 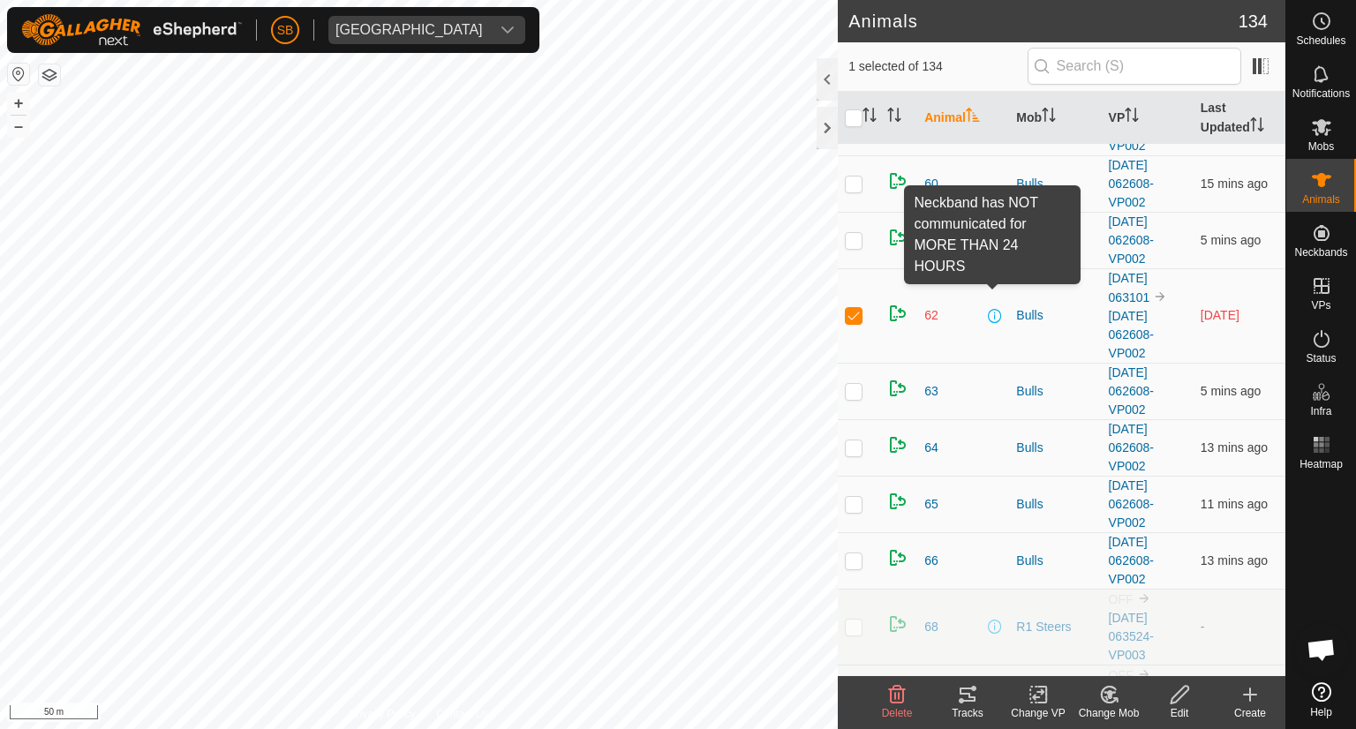 What do you see at coordinates (1320, 252) in the screenshot?
I see `span: Neckbands` at bounding box center [1320, 252].